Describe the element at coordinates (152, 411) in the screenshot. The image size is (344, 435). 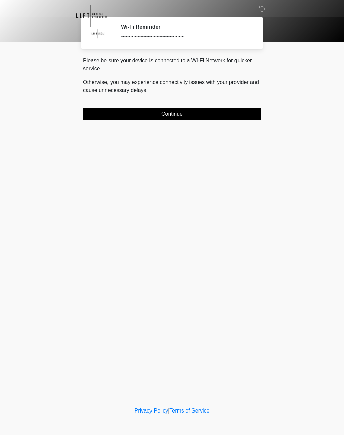
I see `a: Privacy Policy` at that location.